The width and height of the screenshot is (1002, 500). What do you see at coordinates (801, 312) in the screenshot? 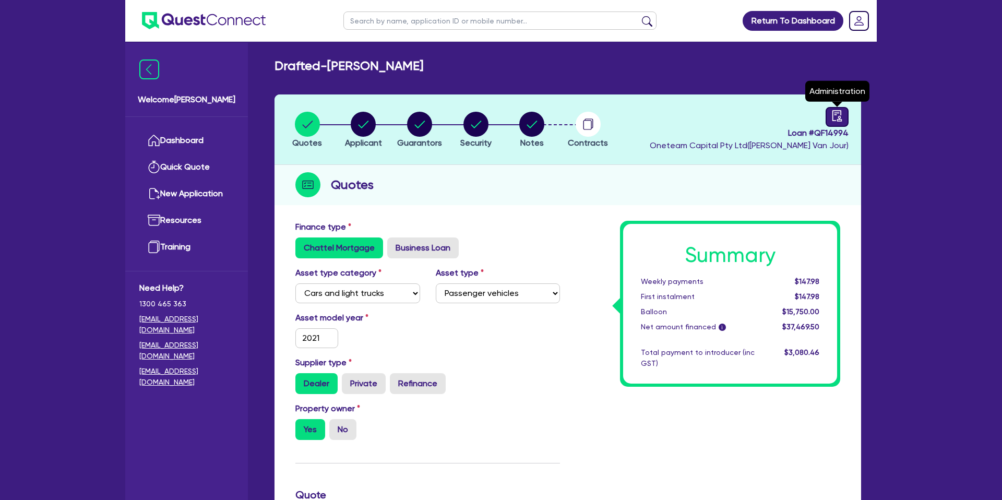
I see `span: $15,750.00` at bounding box center [801, 312].